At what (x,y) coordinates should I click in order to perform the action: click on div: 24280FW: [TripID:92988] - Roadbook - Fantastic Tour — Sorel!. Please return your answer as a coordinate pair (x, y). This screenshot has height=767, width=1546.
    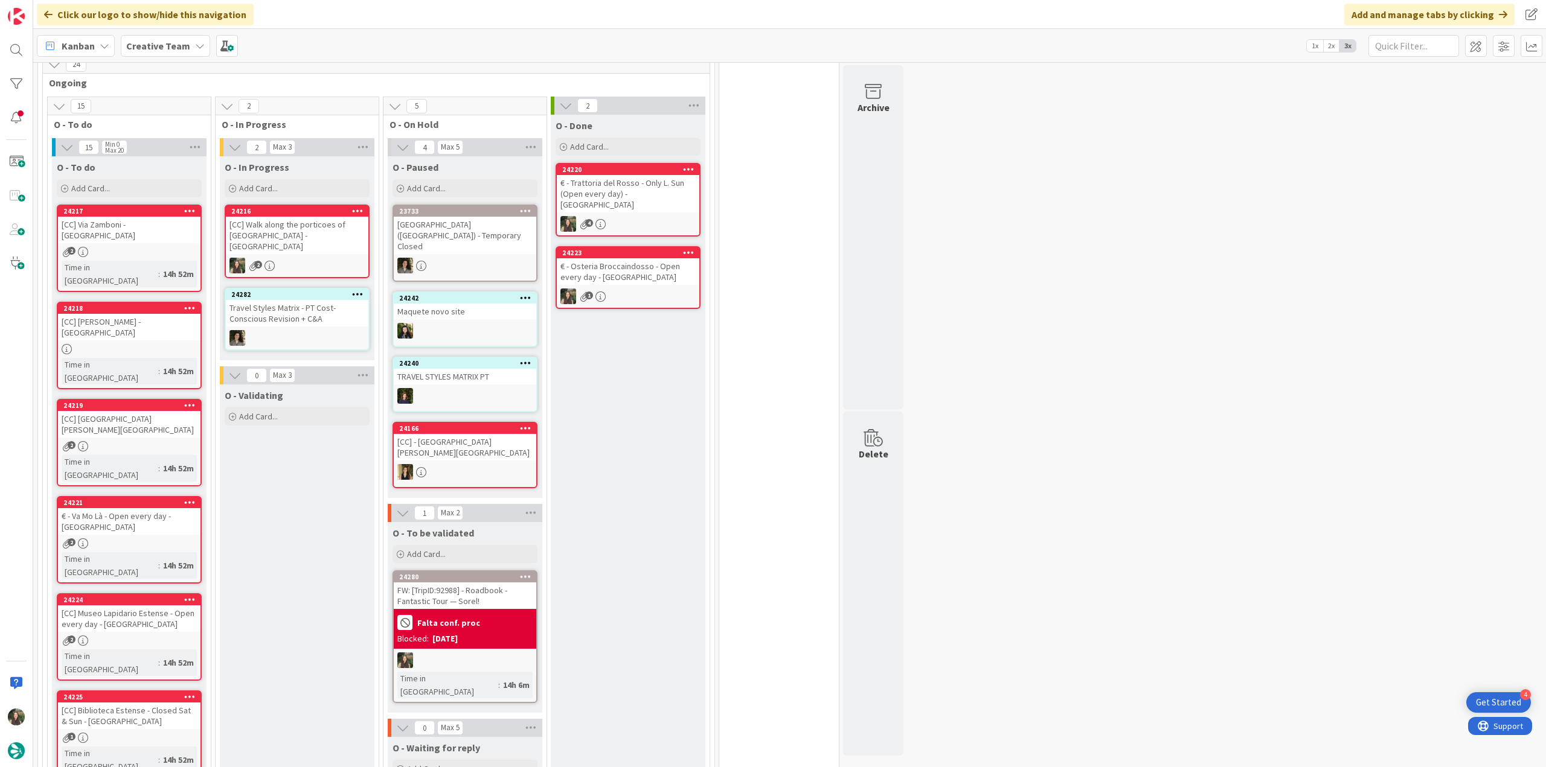
    Looking at the image, I should click on (465, 590).